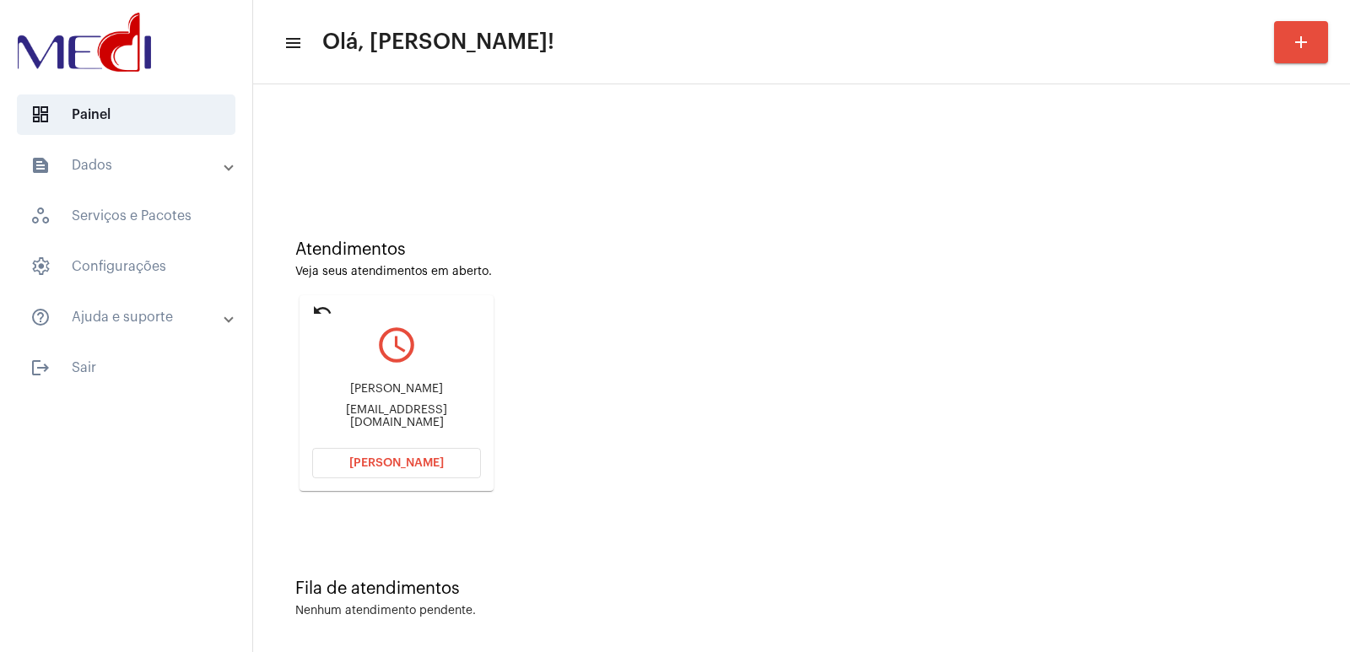 The image size is (1350, 652). What do you see at coordinates (1301, 42) in the screenshot?
I see `mat-icon: add` at bounding box center [1301, 42].